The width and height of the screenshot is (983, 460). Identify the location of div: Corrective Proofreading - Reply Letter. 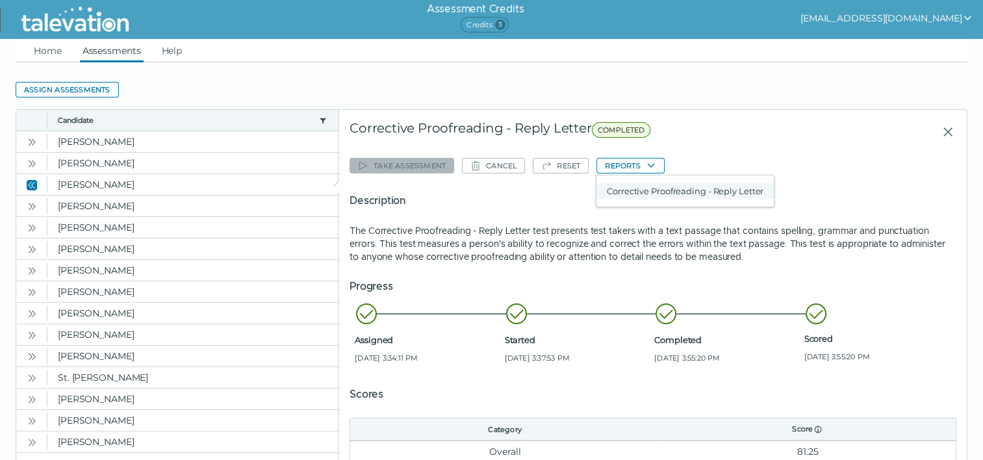
(572, 132).